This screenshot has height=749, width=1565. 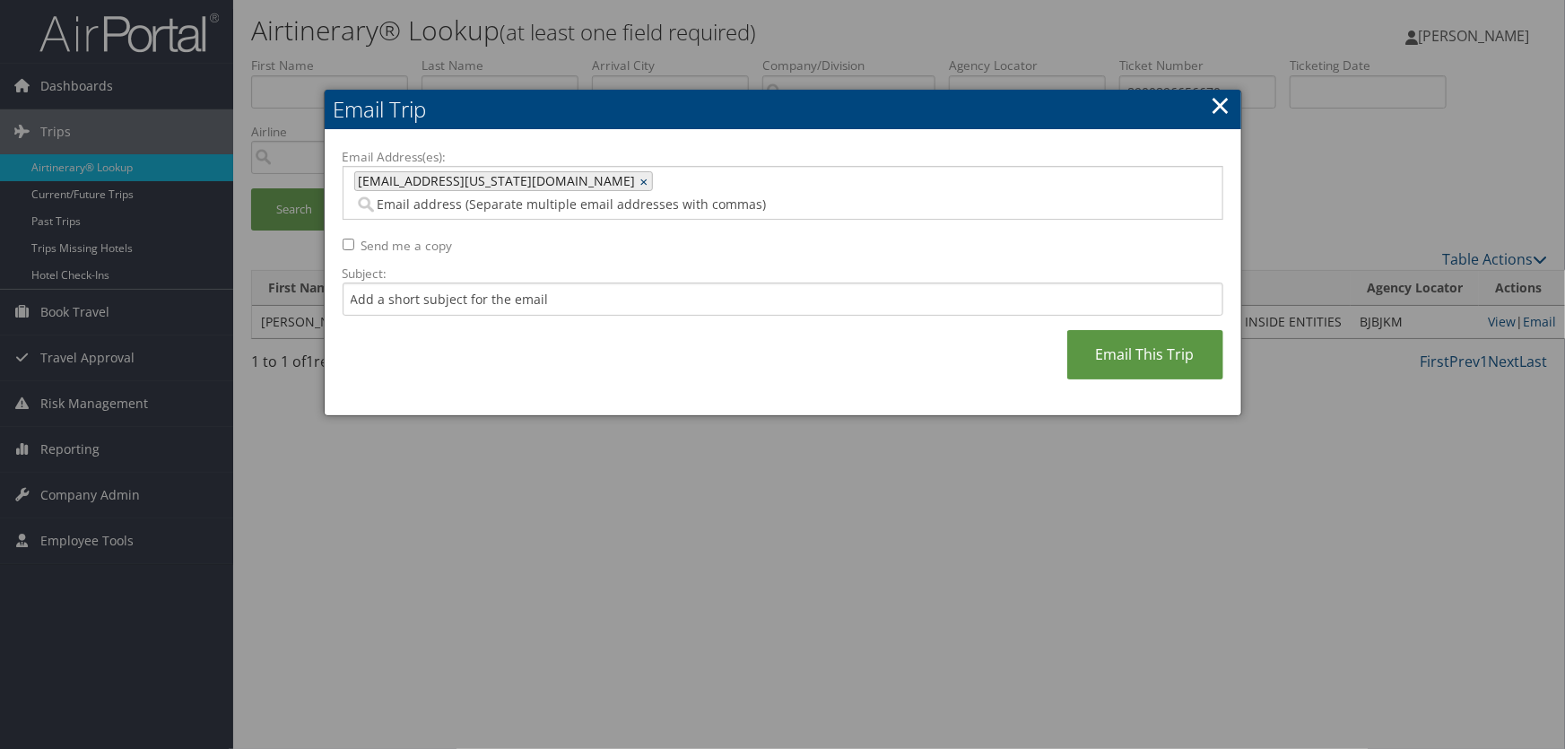 What do you see at coordinates (783, 157) in the screenshot?
I see `label: Email Address(es):` at bounding box center [783, 157].